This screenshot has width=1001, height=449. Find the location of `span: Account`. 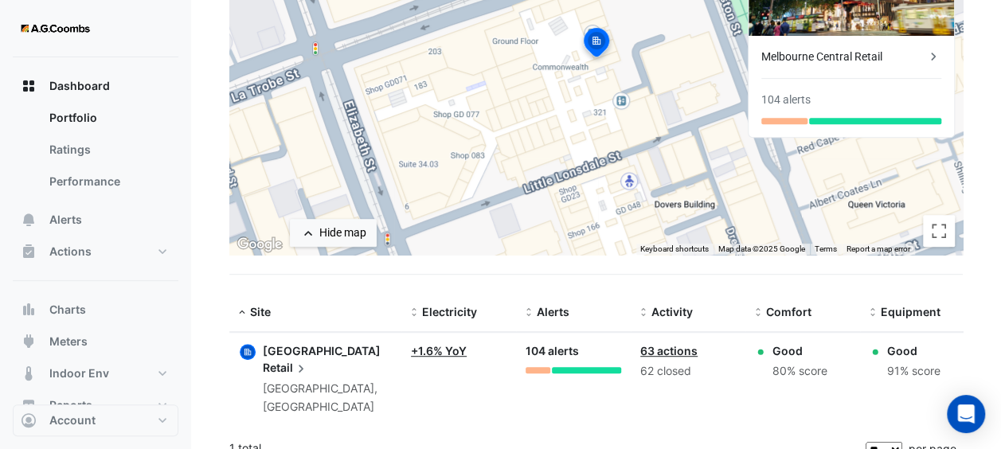

span: Account is located at coordinates (72, 420).